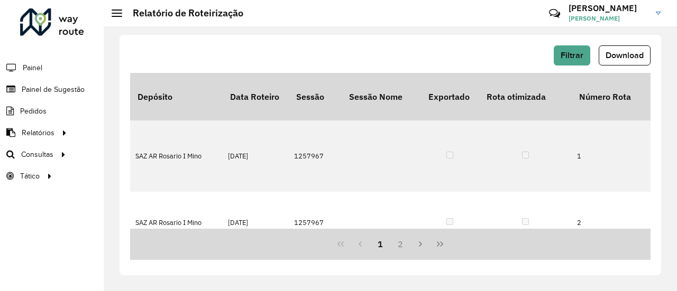  I want to click on th: Depósito, so click(176, 97).